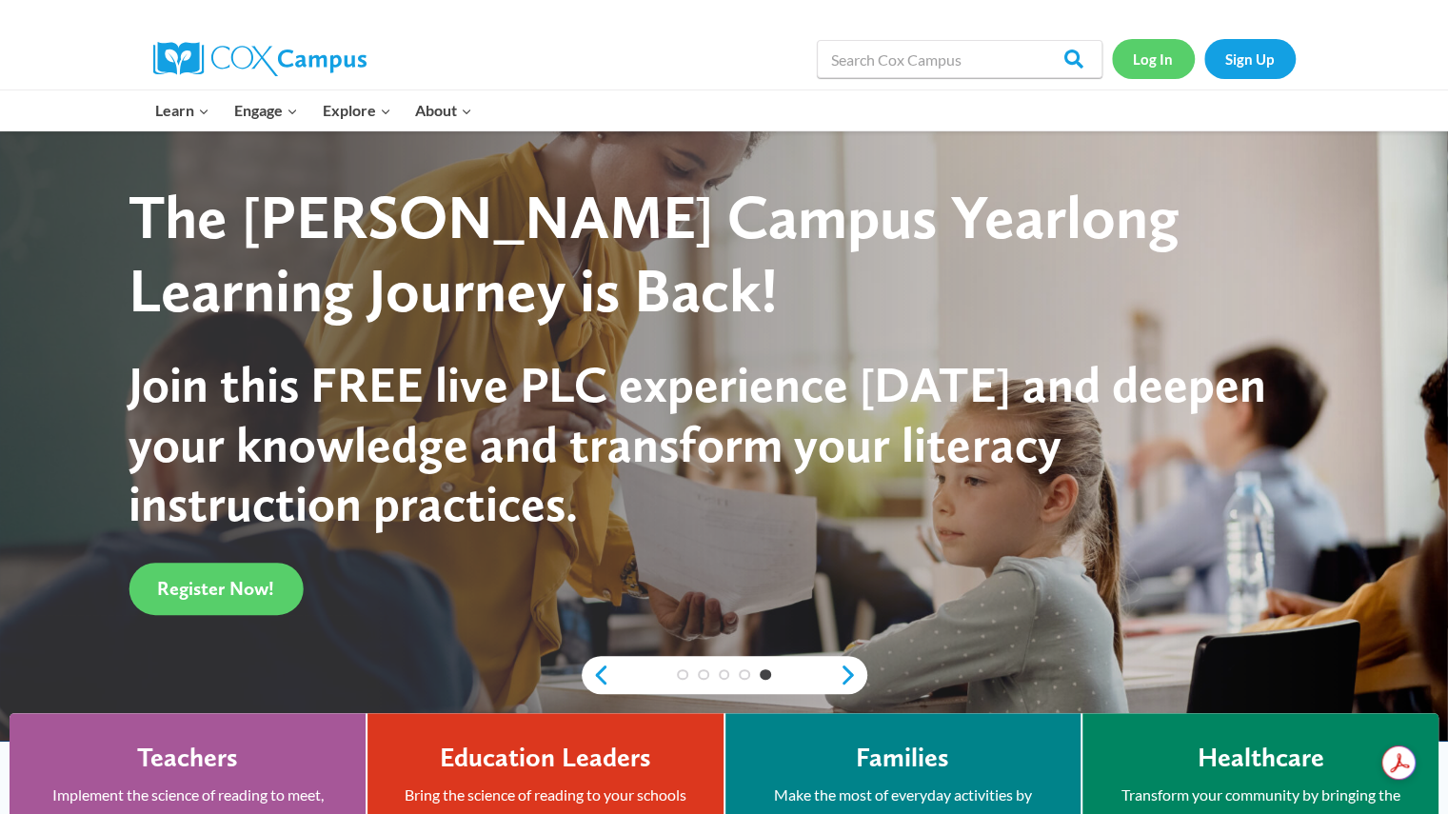 The image size is (1448, 814). I want to click on span: Register Now!, so click(215, 589).